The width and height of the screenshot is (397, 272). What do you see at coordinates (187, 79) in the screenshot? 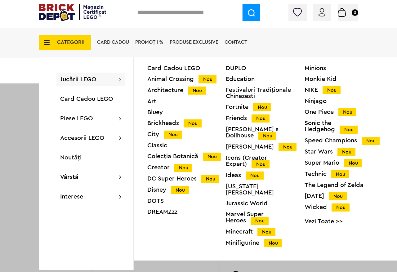
I see `div: Animal Crossing` at bounding box center [187, 79].